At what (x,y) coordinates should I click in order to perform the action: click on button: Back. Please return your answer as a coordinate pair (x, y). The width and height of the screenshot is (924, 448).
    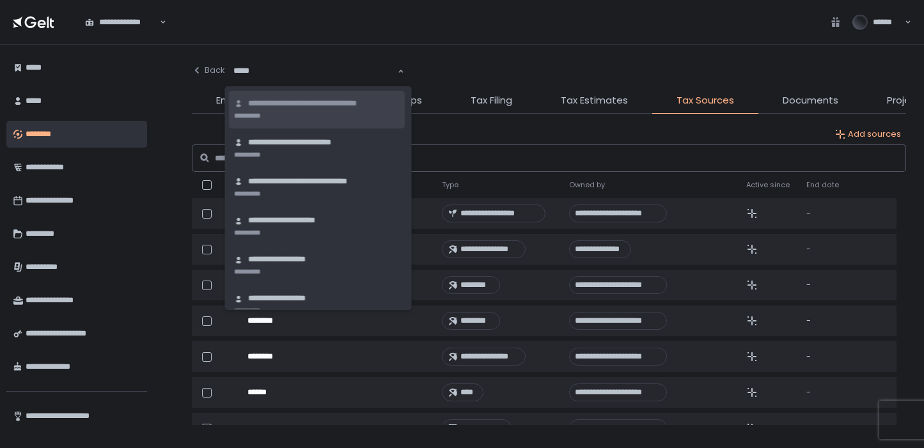
    Looking at the image, I should click on (208, 70).